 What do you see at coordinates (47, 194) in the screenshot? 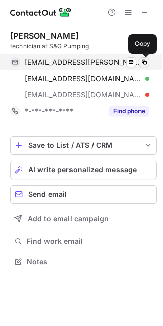
I see `span: Send email` at bounding box center [47, 194].